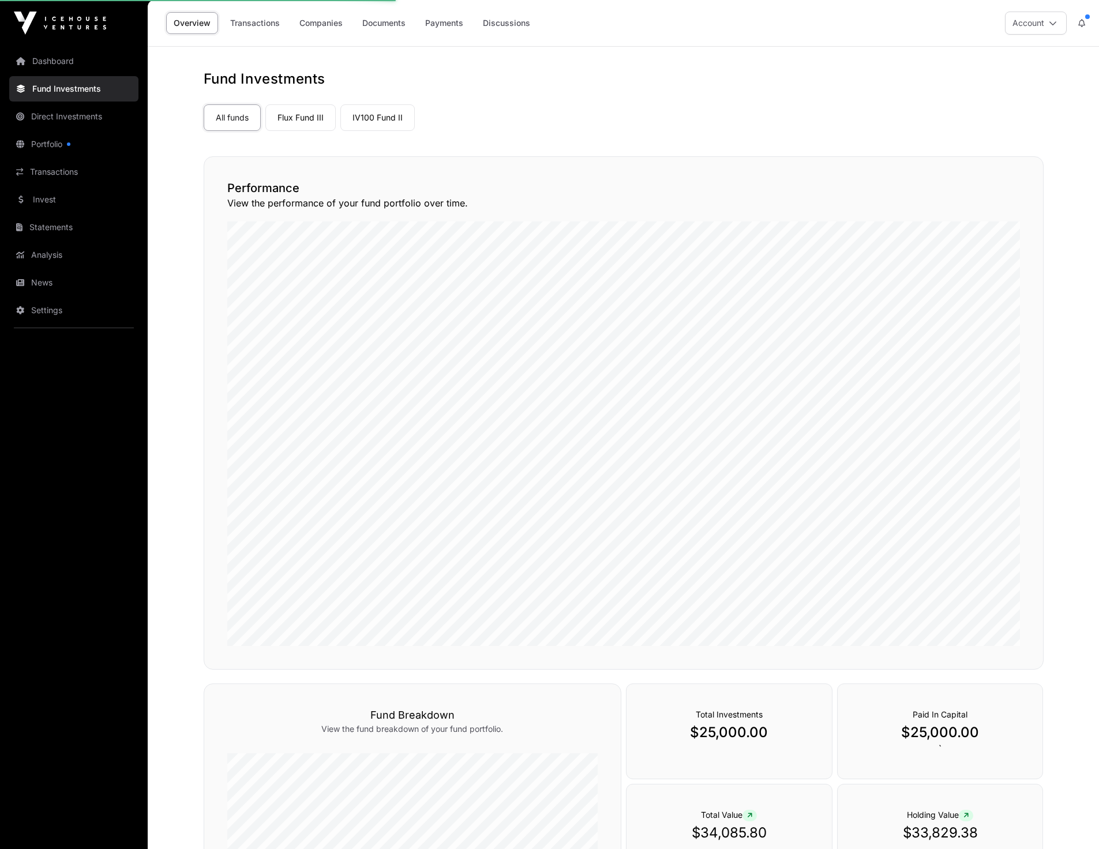 The width and height of the screenshot is (1099, 849). What do you see at coordinates (506, 23) in the screenshot?
I see `a: Discussions` at bounding box center [506, 23].